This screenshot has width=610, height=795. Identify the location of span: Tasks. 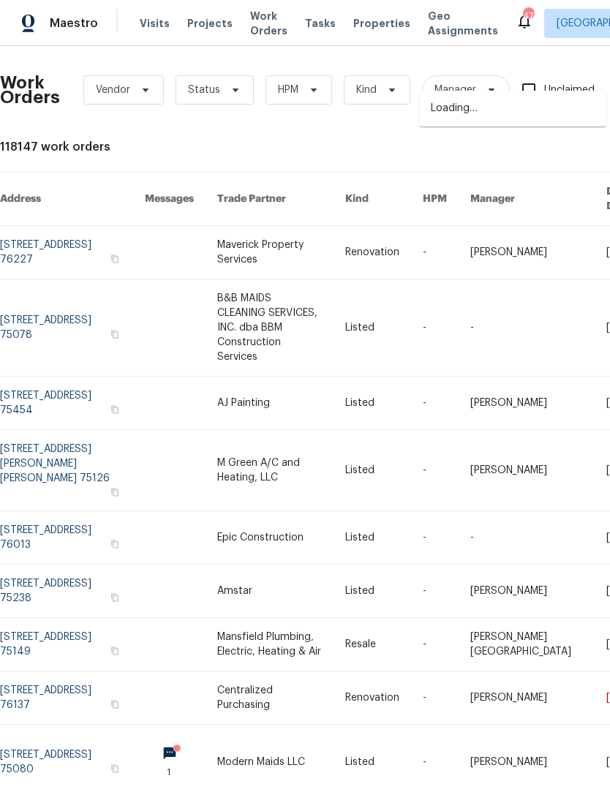
(321, 23).